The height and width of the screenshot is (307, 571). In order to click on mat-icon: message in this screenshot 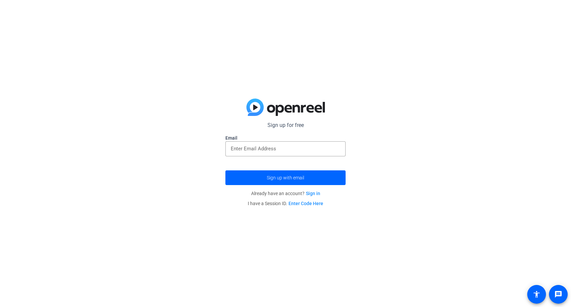, I will do `click(559, 294)`.